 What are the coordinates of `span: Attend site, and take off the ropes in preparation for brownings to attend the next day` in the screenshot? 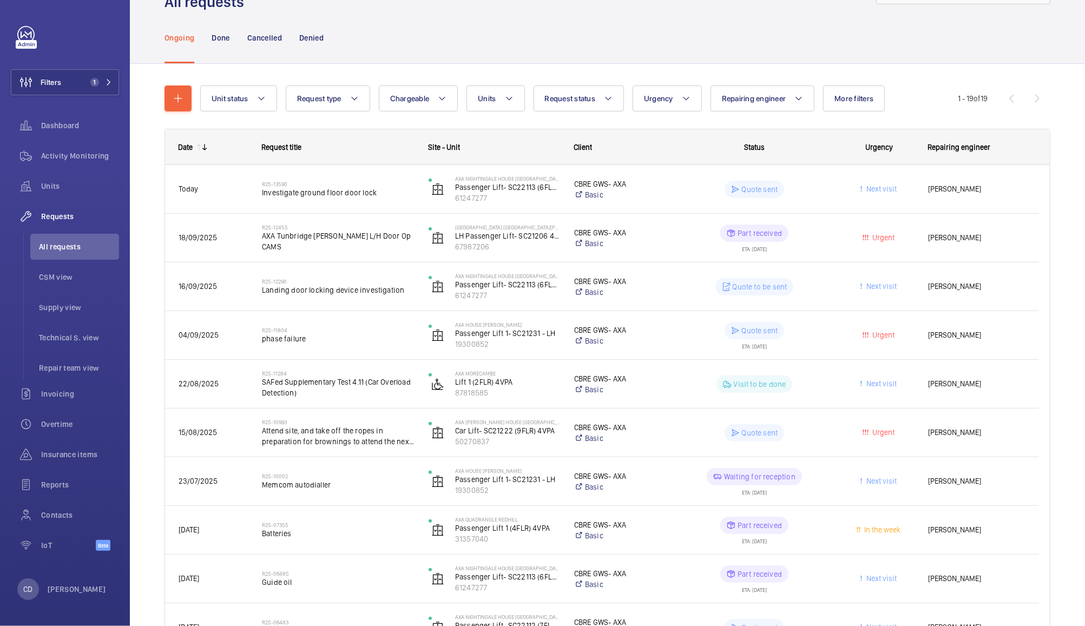 It's located at (338, 436).